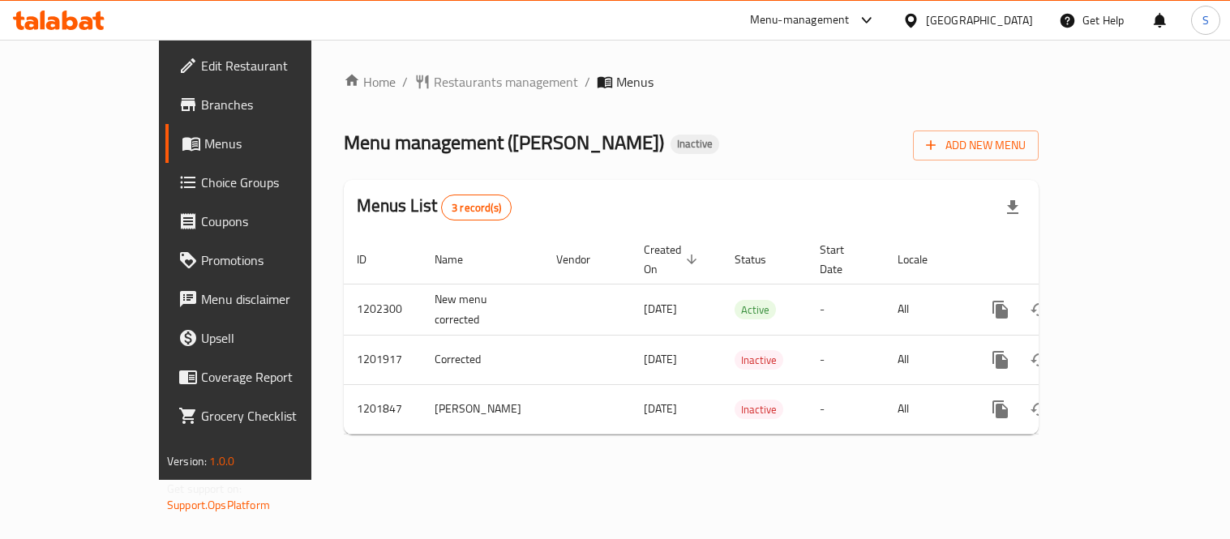  What do you see at coordinates (1206, 20) in the screenshot?
I see `span: S` at bounding box center [1206, 20].